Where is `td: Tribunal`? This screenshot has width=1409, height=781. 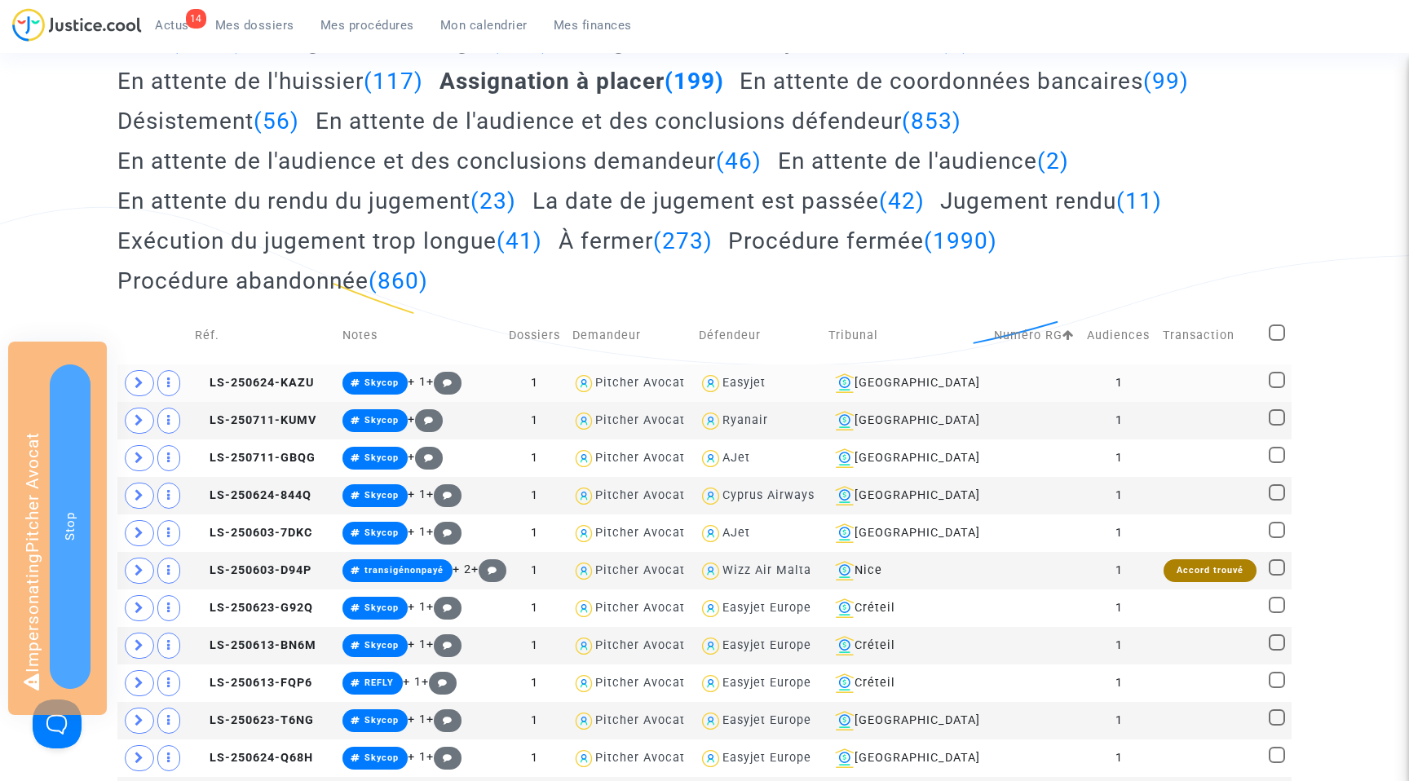
td: Tribunal is located at coordinates (906, 335).